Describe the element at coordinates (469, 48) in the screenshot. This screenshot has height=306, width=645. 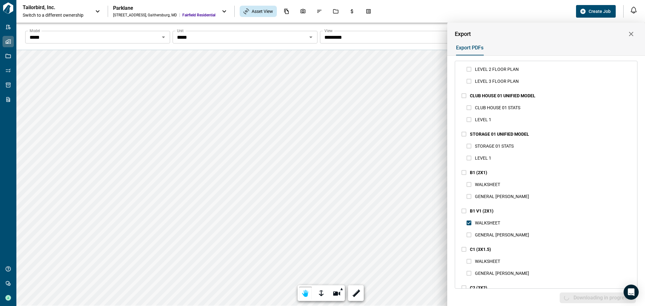
I see `span: Export PDFs` at that location.